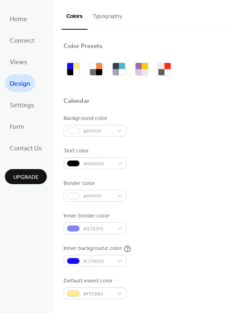 The width and height of the screenshot is (228, 313). I want to click on button: Upgrade, so click(26, 176).